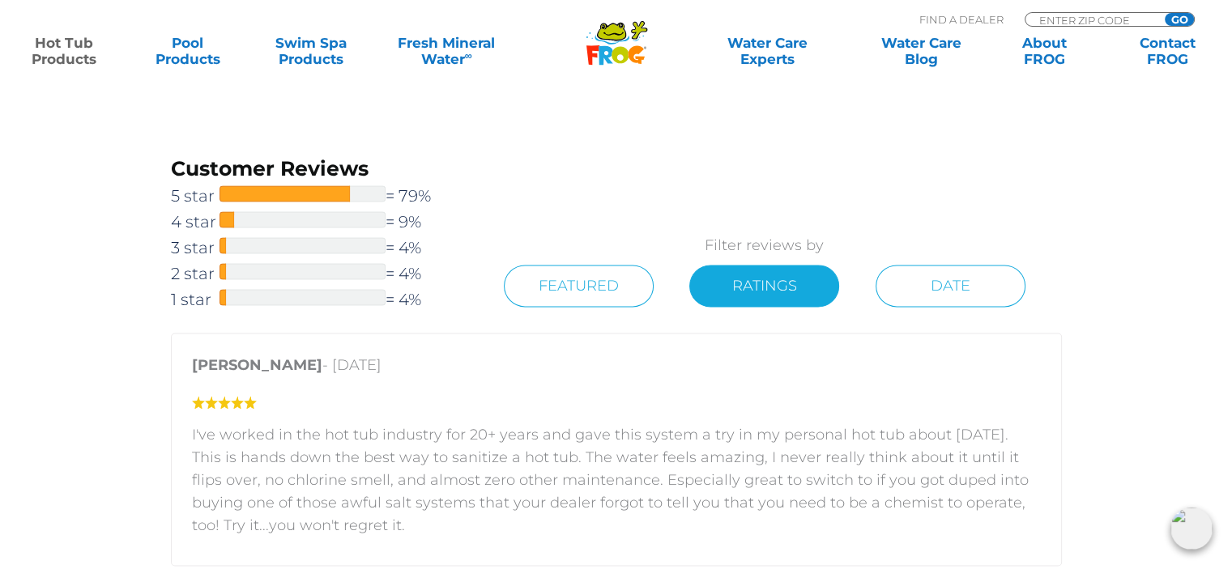 The height and width of the screenshot is (569, 1232). I want to click on p: Filter reviews by, so click(764, 245).